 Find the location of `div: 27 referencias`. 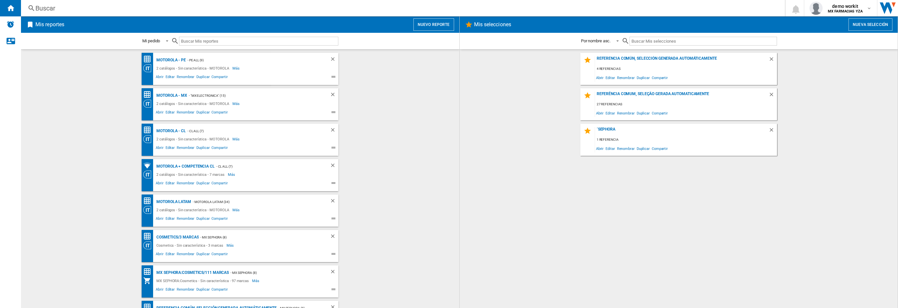

div: 27 referencias is located at coordinates (686, 104).